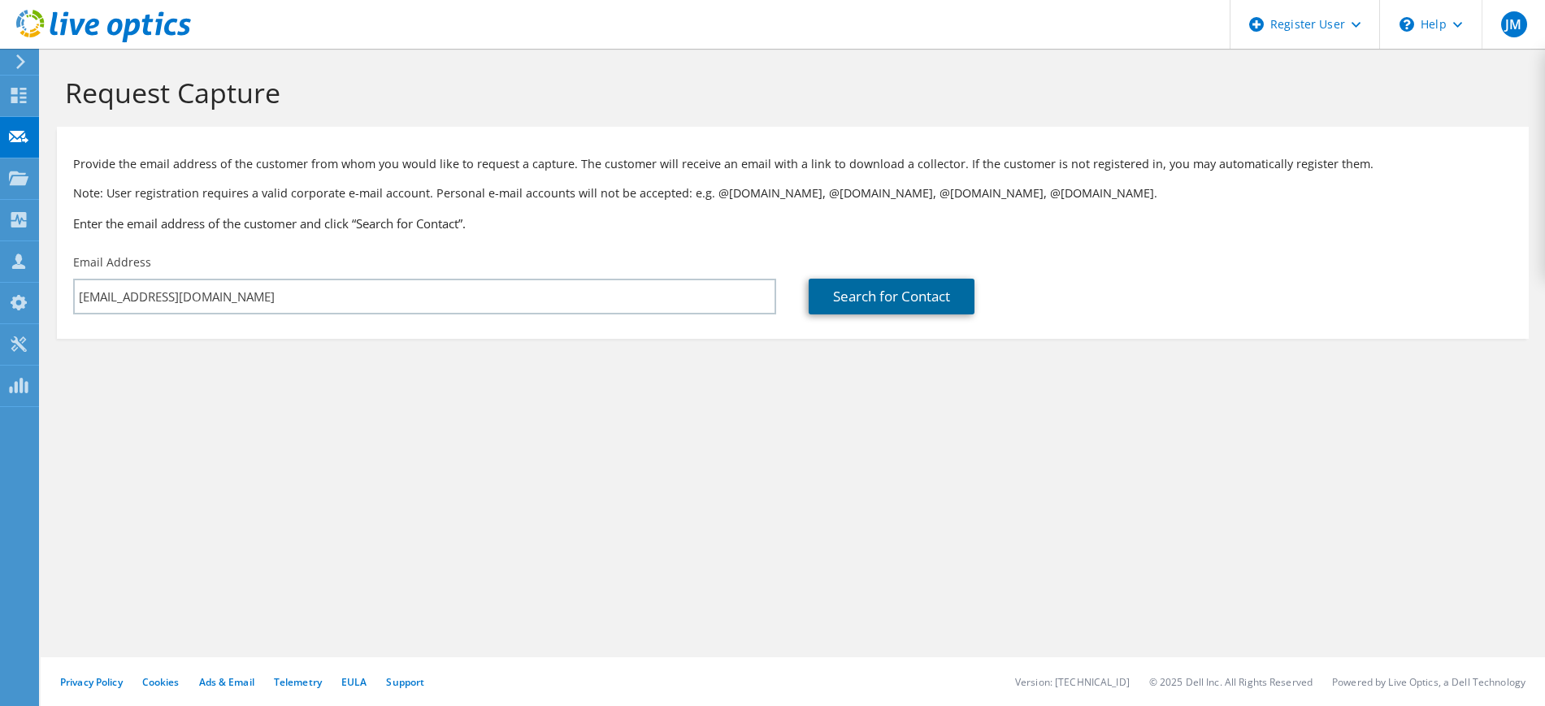 The image size is (1545, 706). I want to click on p: Note: User registration requires a valid corporate e-mail account. Personal e-mail accounts will ..., so click(792, 193).